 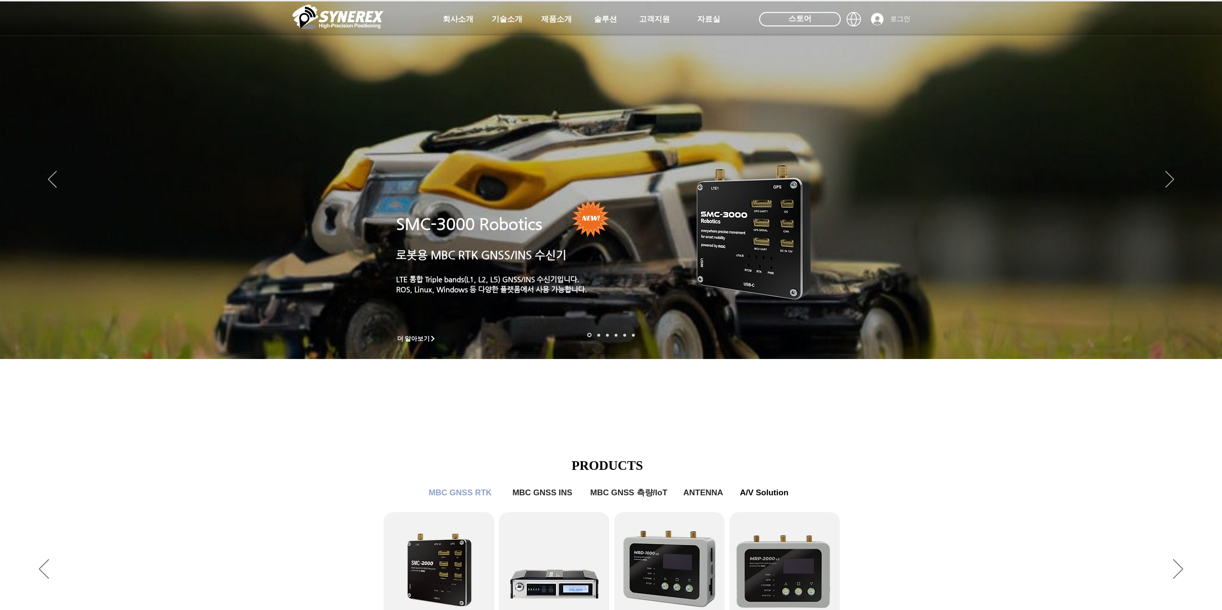 What do you see at coordinates (469, 224) in the screenshot?
I see `a: SMC-3000 Robotics` at bounding box center [469, 224].